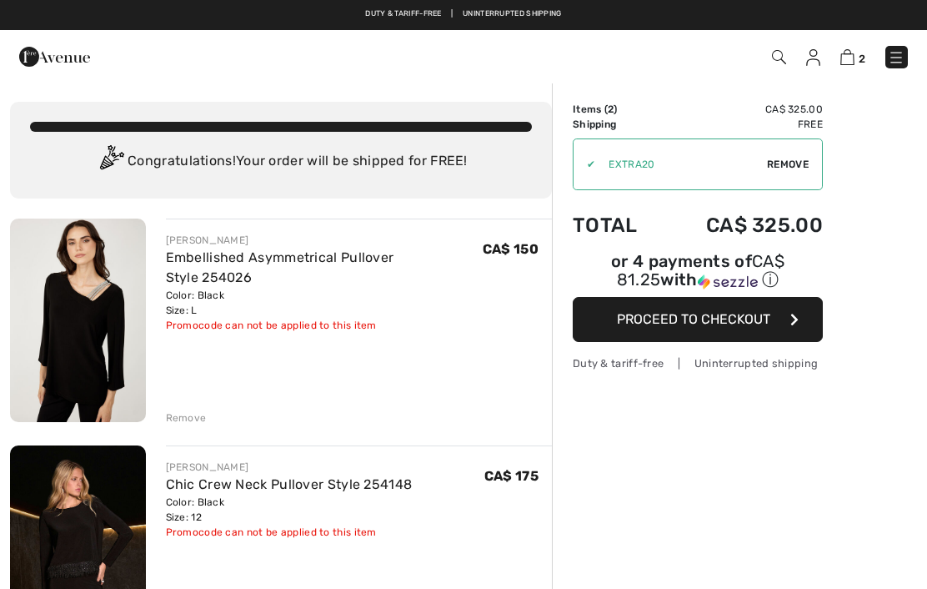 The height and width of the screenshot is (589, 927). I want to click on span: Remove, so click(788, 164).